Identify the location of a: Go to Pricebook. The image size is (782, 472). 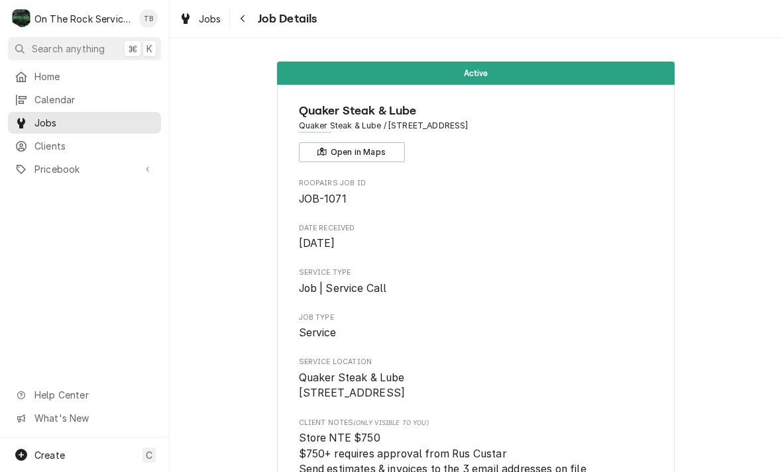
(84, 169).